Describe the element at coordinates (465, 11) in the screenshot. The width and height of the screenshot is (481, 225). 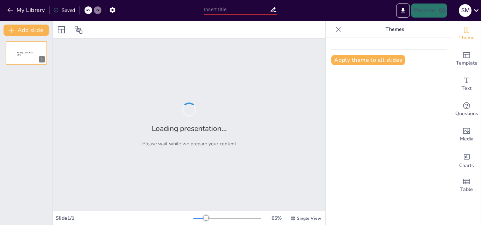
I see `button: S M` at that location.